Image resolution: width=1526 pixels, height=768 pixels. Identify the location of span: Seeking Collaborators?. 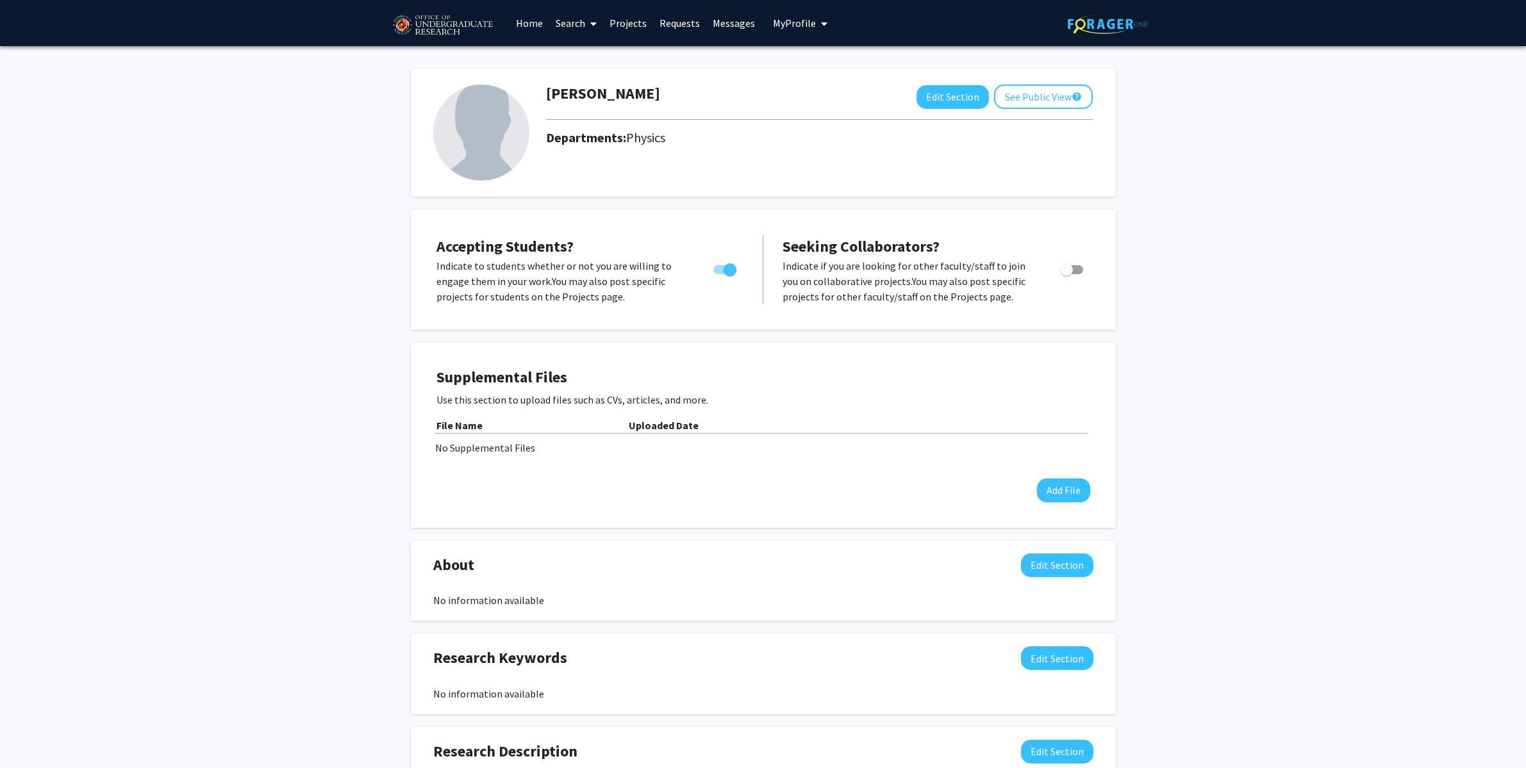
(861, 246).